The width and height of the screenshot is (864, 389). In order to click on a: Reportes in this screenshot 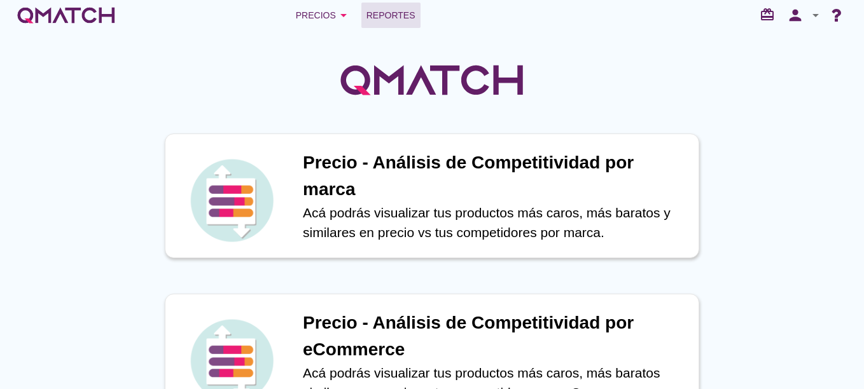, I will do `click(391, 15)`.